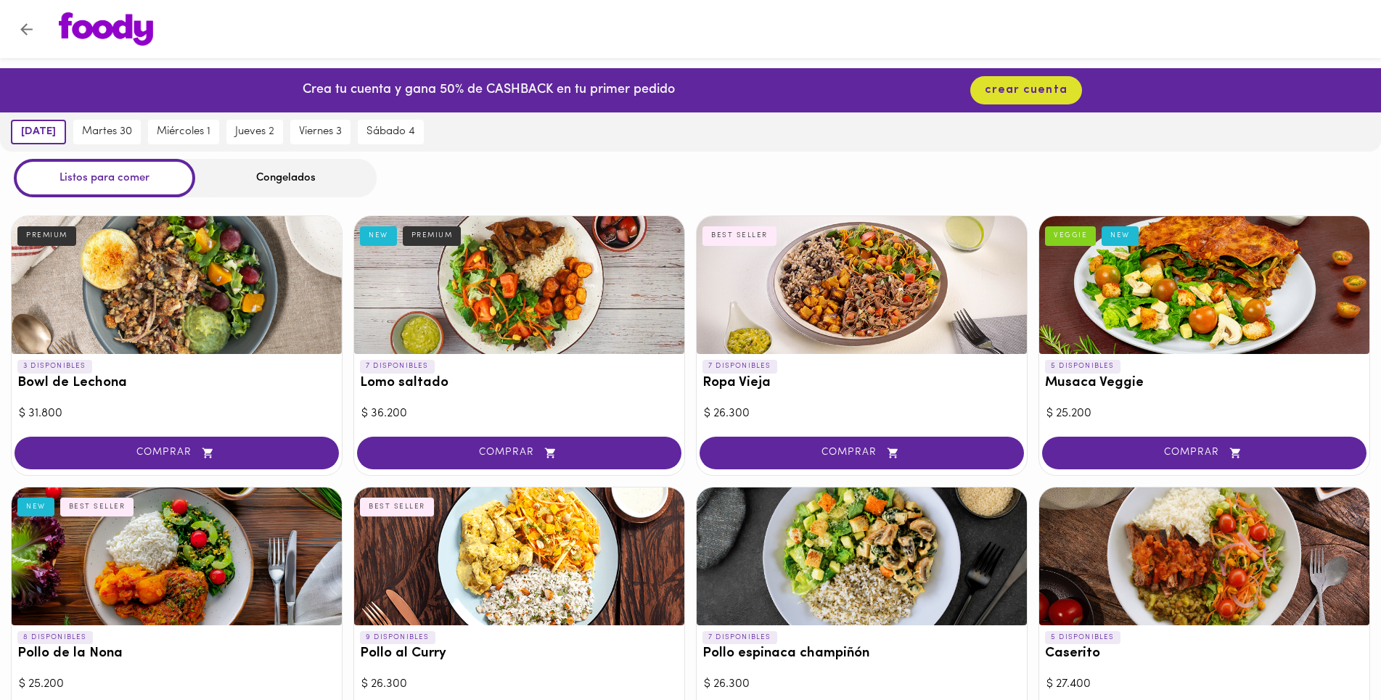 This screenshot has width=1381, height=700. What do you see at coordinates (1204, 684) in the screenshot?
I see `div: $ 27.400` at bounding box center [1204, 684].